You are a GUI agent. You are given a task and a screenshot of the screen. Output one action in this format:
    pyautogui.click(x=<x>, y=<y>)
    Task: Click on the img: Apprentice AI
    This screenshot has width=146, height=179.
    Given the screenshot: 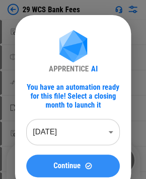 What is the action you would take?
    pyautogui.click(x=73, y=47)
    